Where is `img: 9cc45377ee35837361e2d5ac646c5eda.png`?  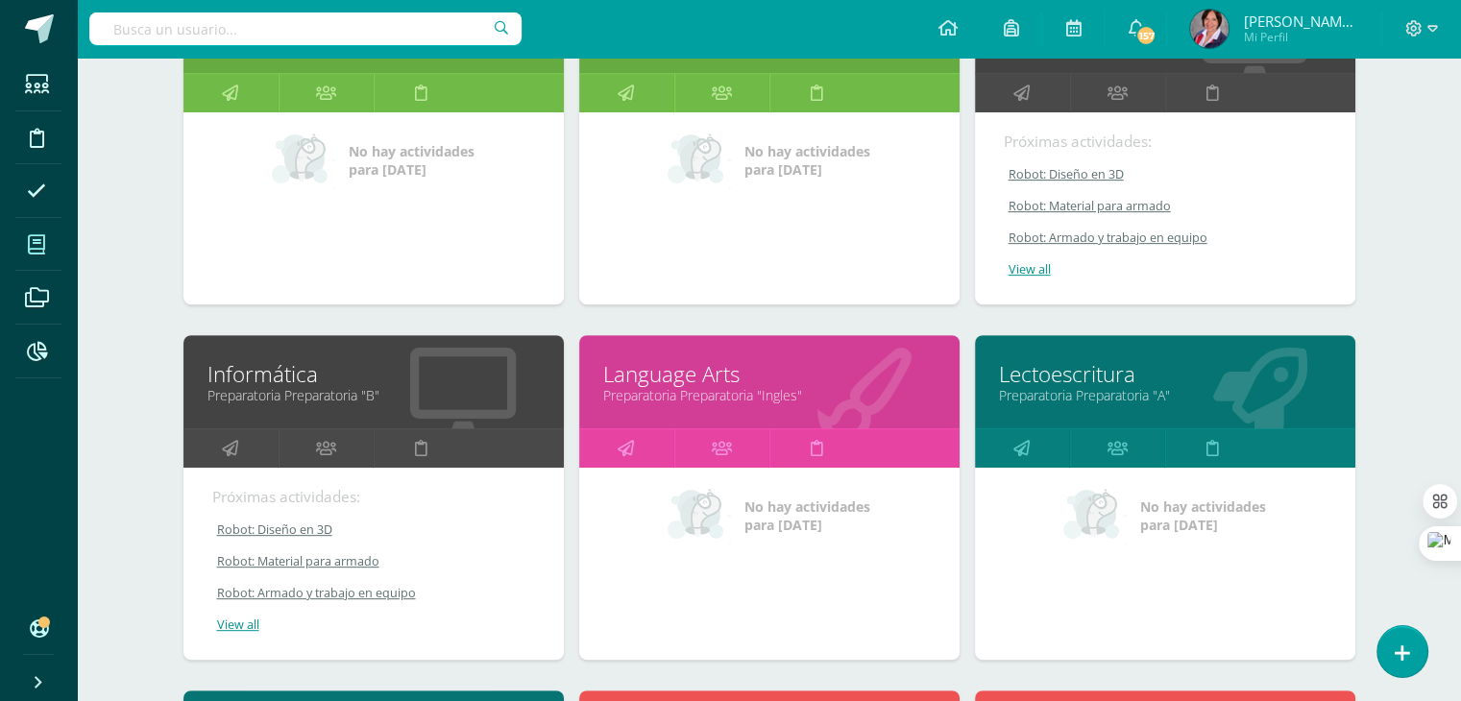
img: 9cc45377ee35837361e2d5ac646c5eda.png is located at coordinates (1209, 29).